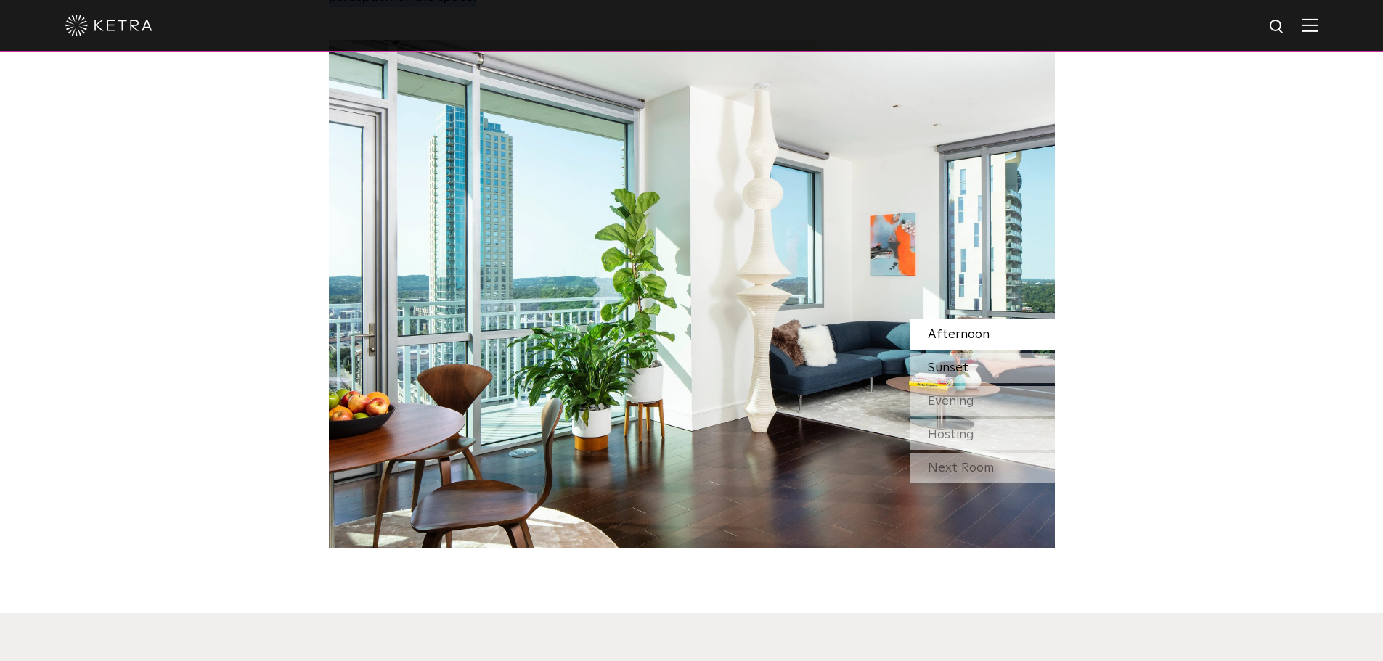 The width and height of the screenshot is (1383, 661). I want to click on img: Hamburger%20Nav.svg, so click(1309, 25).